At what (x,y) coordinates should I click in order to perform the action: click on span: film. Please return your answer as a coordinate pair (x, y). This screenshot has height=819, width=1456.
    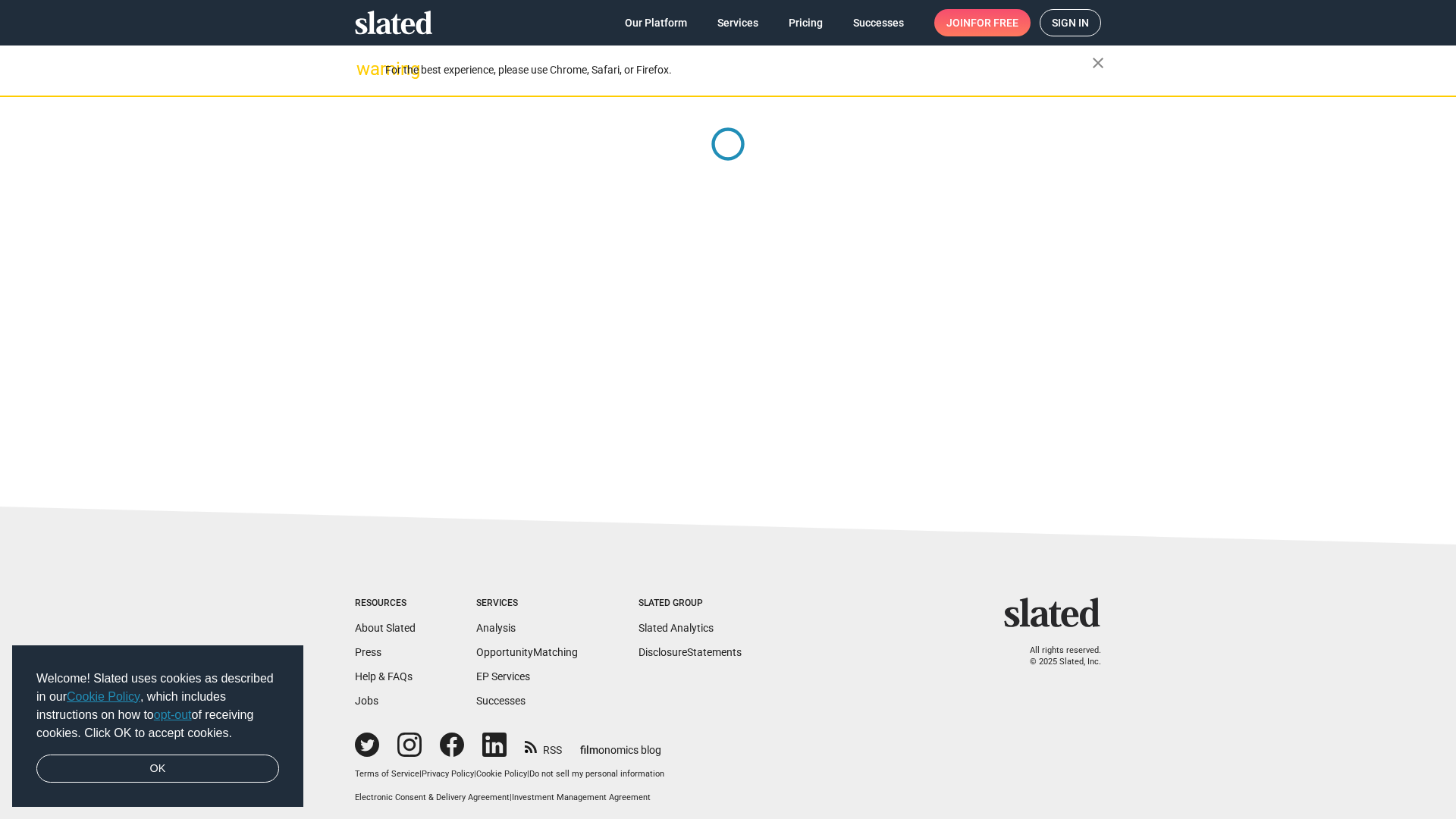
    Looking at the image, I should click on (589, 750).